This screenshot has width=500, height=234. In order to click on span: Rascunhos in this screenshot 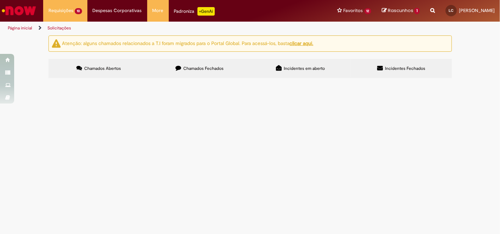, I will do `click(401, 10)`.